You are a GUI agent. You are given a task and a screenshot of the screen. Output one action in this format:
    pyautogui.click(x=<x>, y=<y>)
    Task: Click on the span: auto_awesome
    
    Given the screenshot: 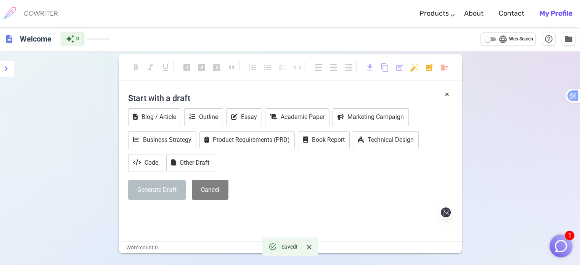 What is the action you would take?
    pyautogui.click(x=70, y=39)
    